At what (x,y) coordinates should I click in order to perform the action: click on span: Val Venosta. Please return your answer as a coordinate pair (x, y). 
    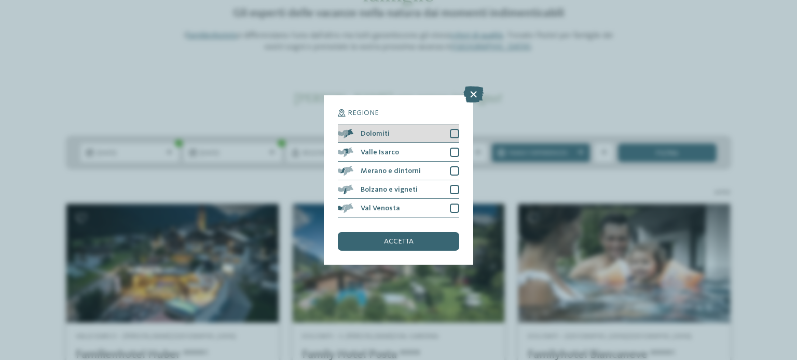
    Looking at the image, I should click on (380, 208).